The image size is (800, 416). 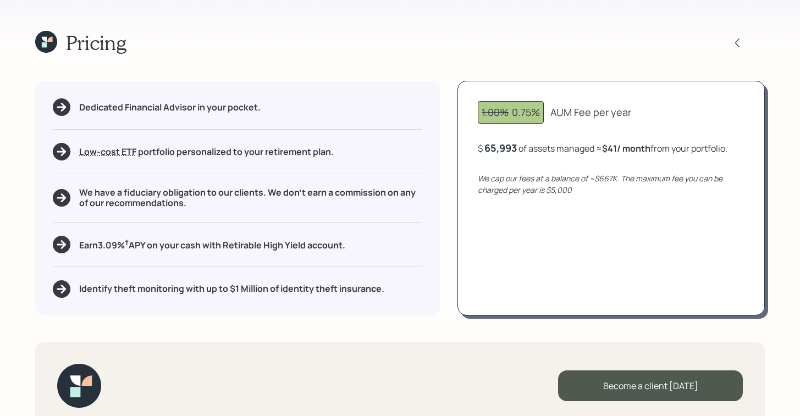 What do you see at coordinates (212, 244) in the screenshot?
I see `h5: Earn 3.09 % APY on your cash with Retirable High Yield account.` at bounding box center [212, 244].